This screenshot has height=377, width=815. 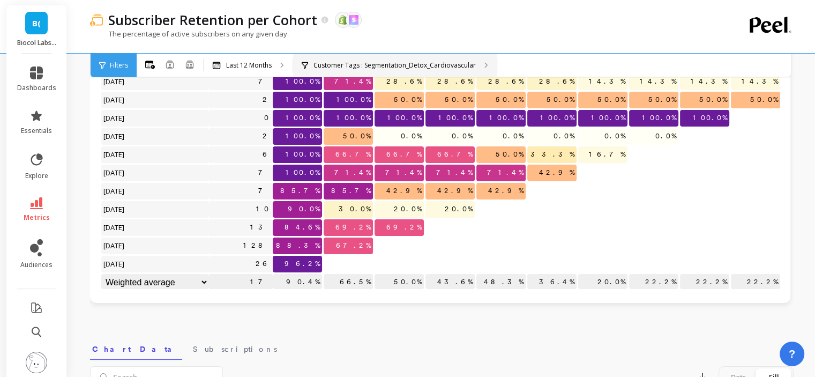 What do you see at coordinates (300, 191) in the screenshot?
I see `span: 85.7%` at bounding box center [300, 191].